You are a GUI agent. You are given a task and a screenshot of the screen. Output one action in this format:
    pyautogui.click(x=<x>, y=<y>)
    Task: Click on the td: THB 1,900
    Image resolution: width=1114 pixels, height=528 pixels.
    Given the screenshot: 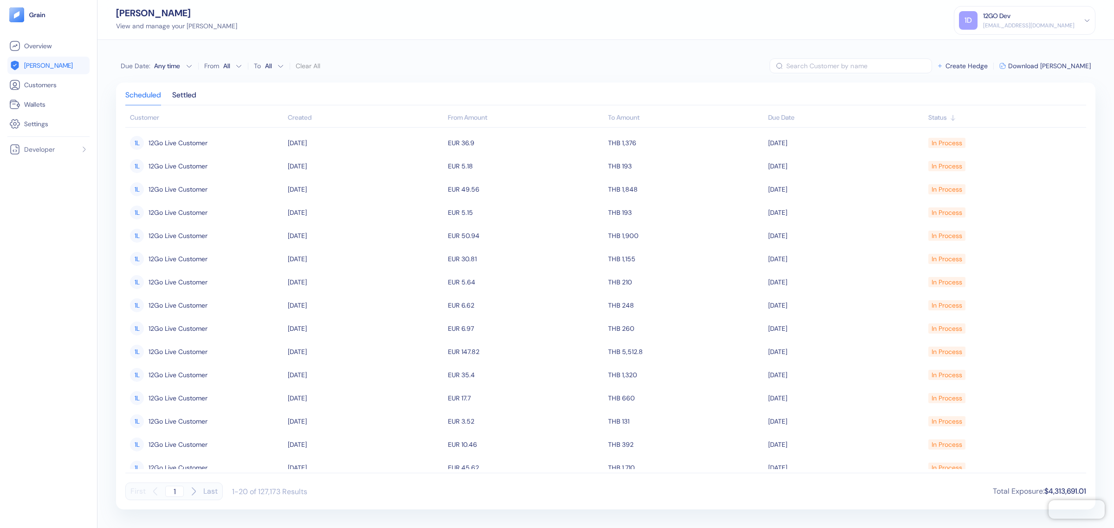 What is the action you would take?
    pyautogui.click(x=686, y=236)
    